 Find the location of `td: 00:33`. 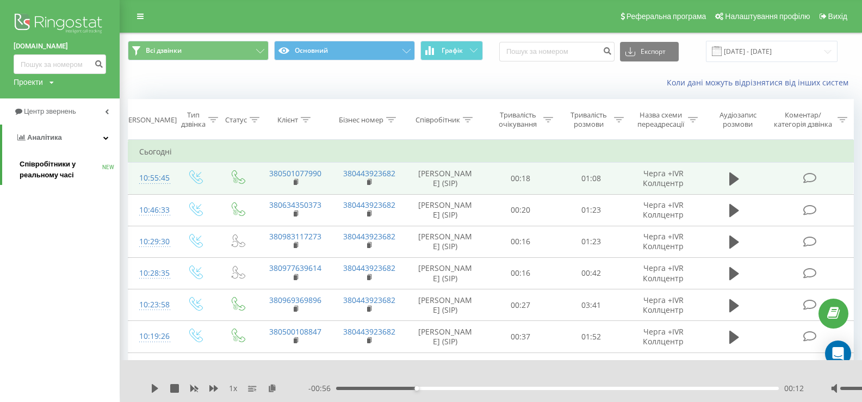

td: 00:33 is located at coordinates (520, 368).